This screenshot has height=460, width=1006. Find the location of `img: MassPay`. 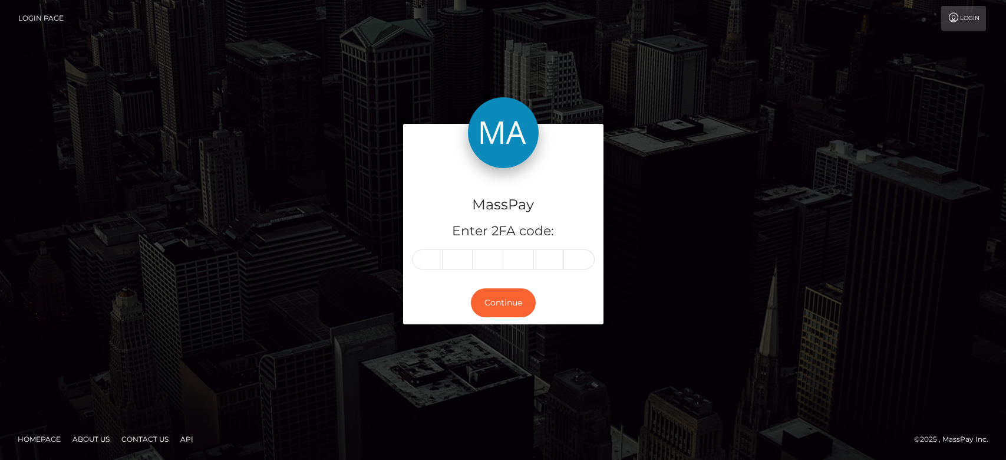

img: MassPay is located at coordinates (503, 133).